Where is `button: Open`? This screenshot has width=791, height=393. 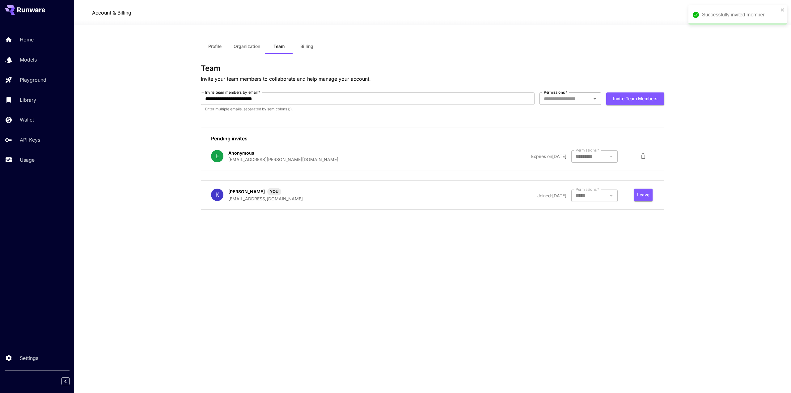
button: Open is located at coordinates (595, 99).